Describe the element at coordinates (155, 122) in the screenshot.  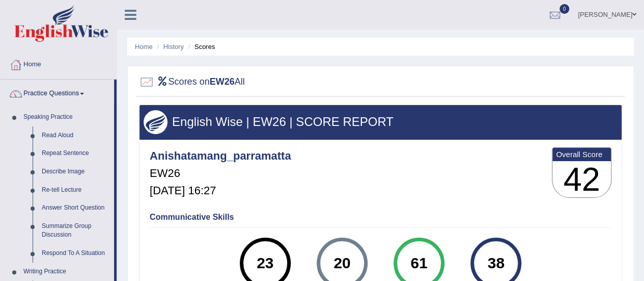
I see `img: wings.png` at that location.